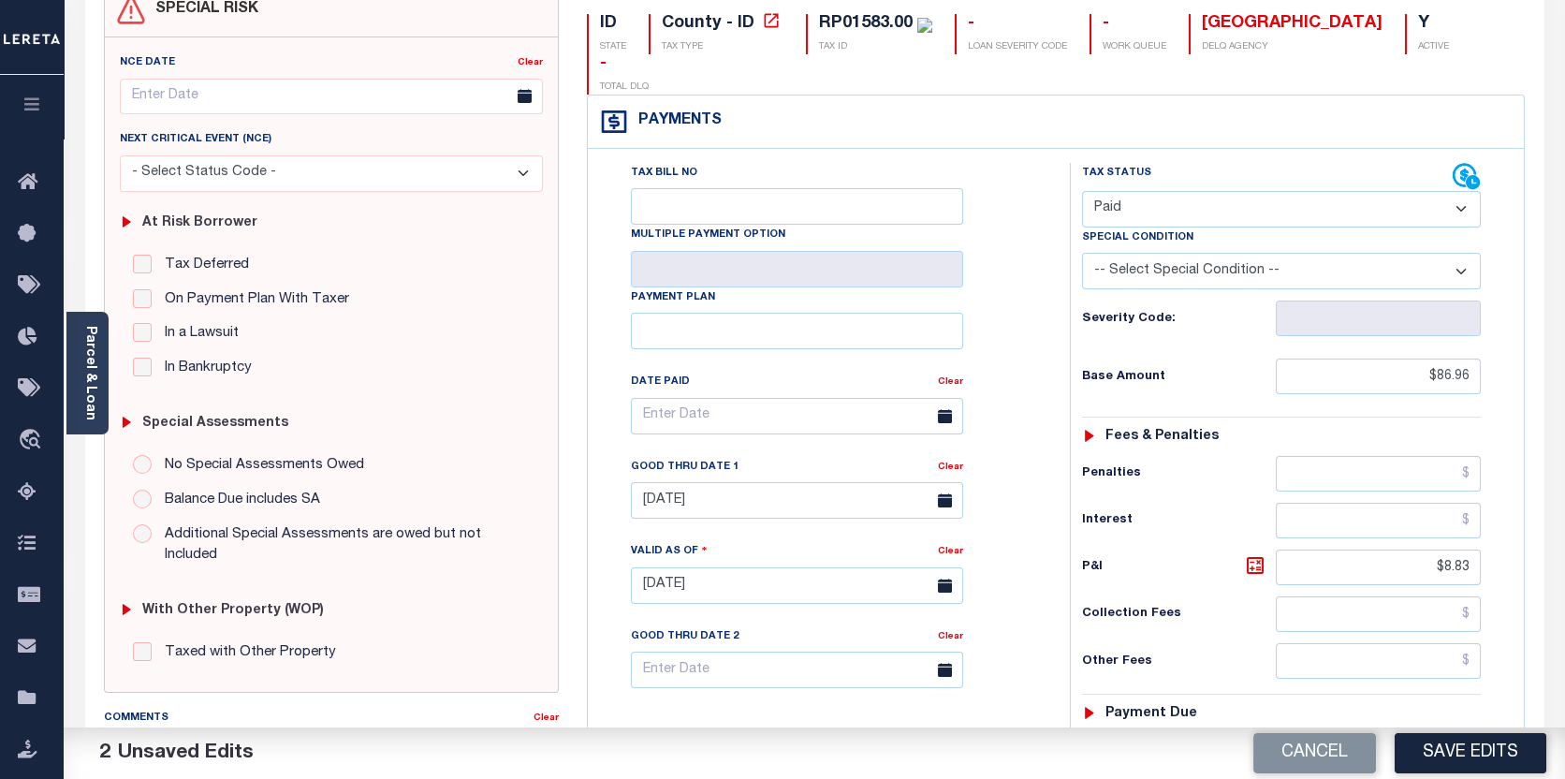  What do you see at coordinates (1161, 436) in the screenshot?
I see `h6: Fees & Penalties` at bounding box center [1161, 436].